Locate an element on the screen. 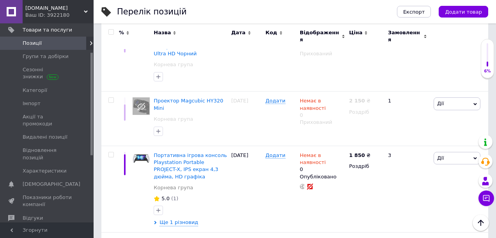 This screenshot has width=496, height=238. span: Замовлення is located at coordinates (405, 36).